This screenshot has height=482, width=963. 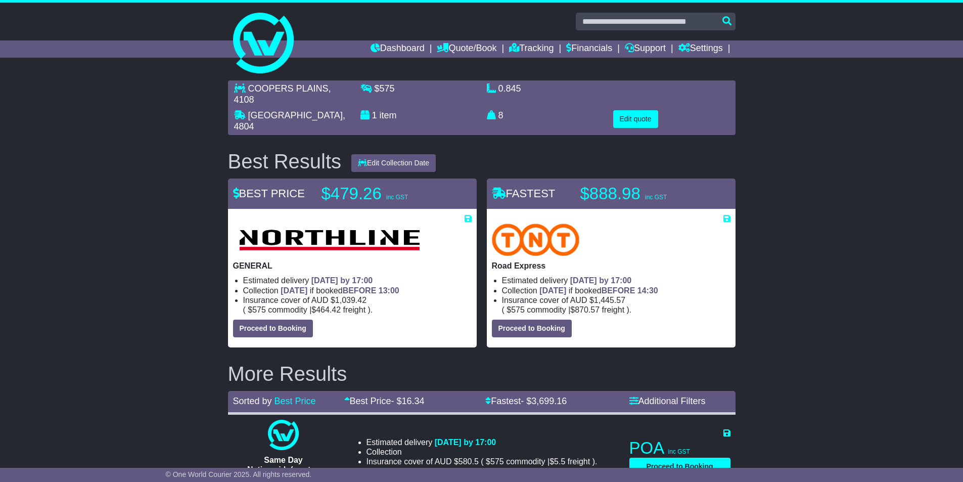 I want to click on img: One World Courier: Same Day Nationwide(quotes take 0.5-1 hour), so click(x=283, y=435).